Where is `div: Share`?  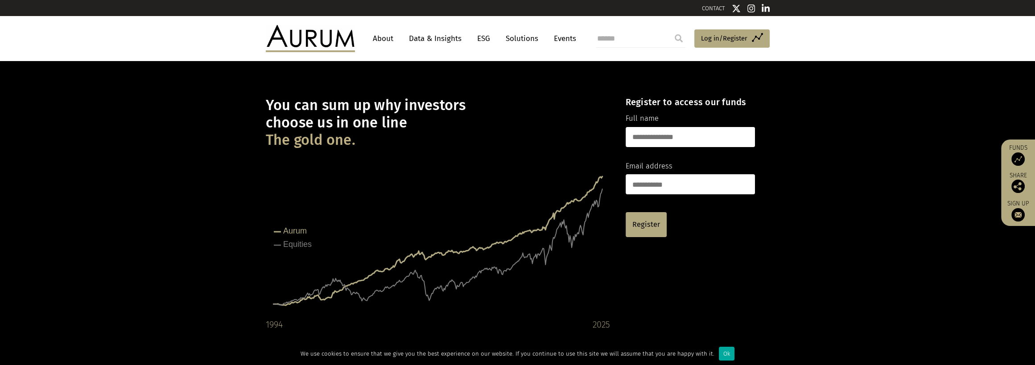 div: Share is located at coordinates (1018, 183).